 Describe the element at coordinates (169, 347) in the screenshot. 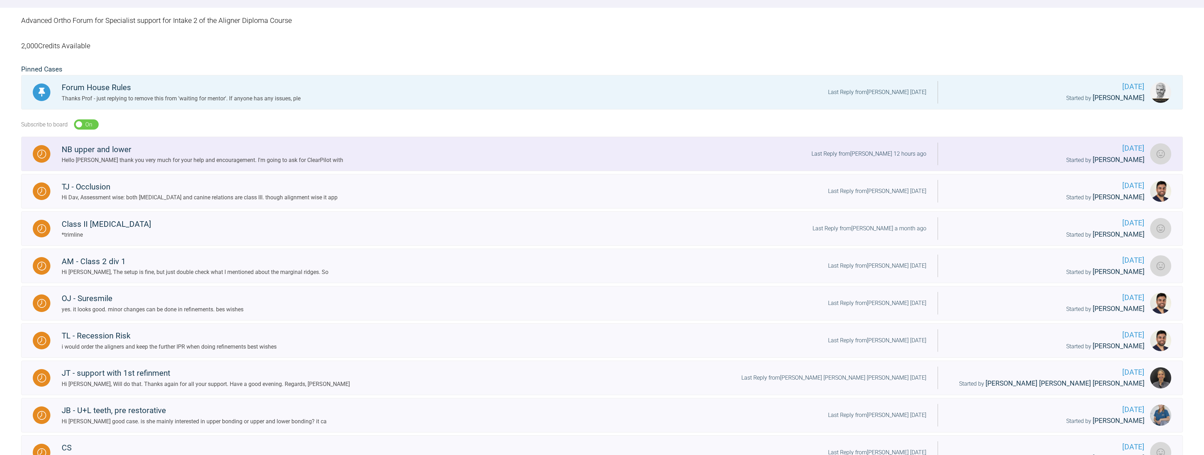

I see `div: i would order the aligners and keep the further IPR when doing refinements best wishes` at that location.